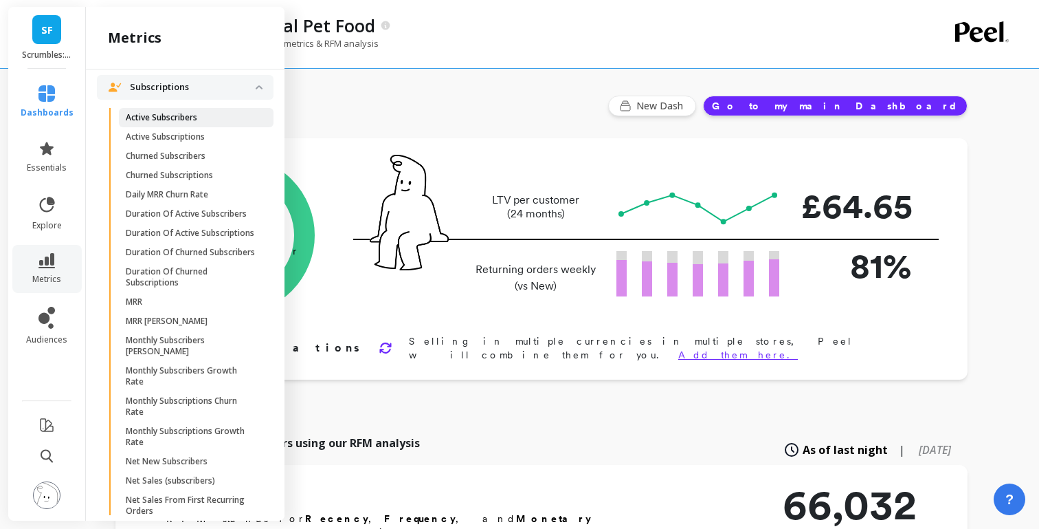 The image size is (1039, 529). Describe the element at coordinates (191, 505) in the screenshot. I see `p: Net Sales From First Recurring Orders` at that location.